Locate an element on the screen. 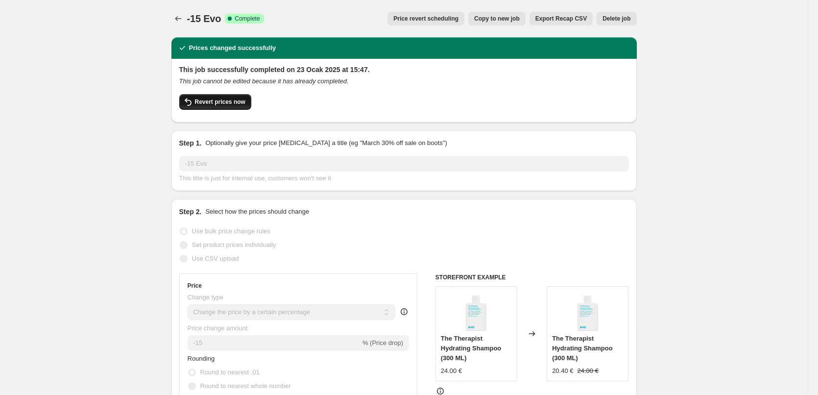  span: Use CSV upload is located at coordinates (216, 258).